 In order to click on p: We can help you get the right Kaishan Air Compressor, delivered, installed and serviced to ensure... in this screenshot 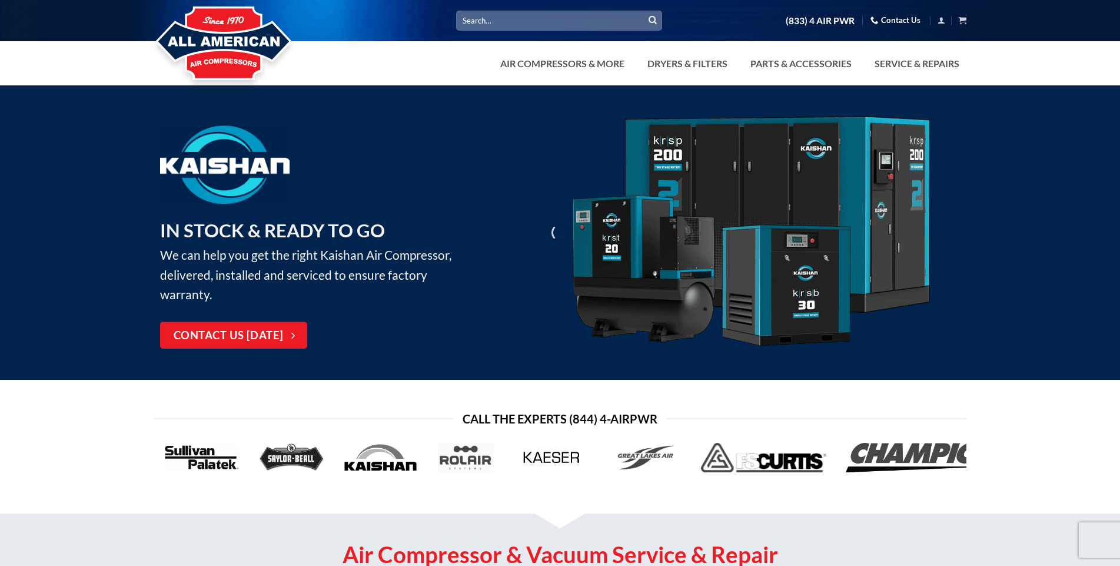, I will do `click(314, 260)`.